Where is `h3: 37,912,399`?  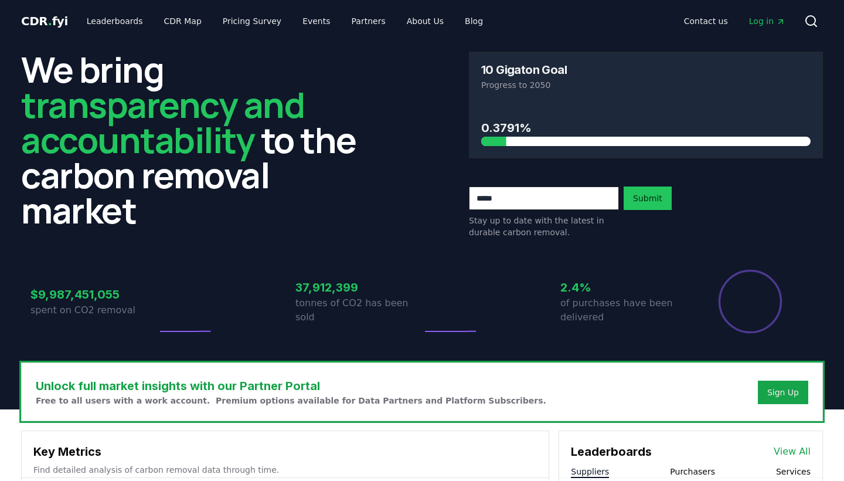
h3: 37,912,399 is located at coordinates (359, 287).